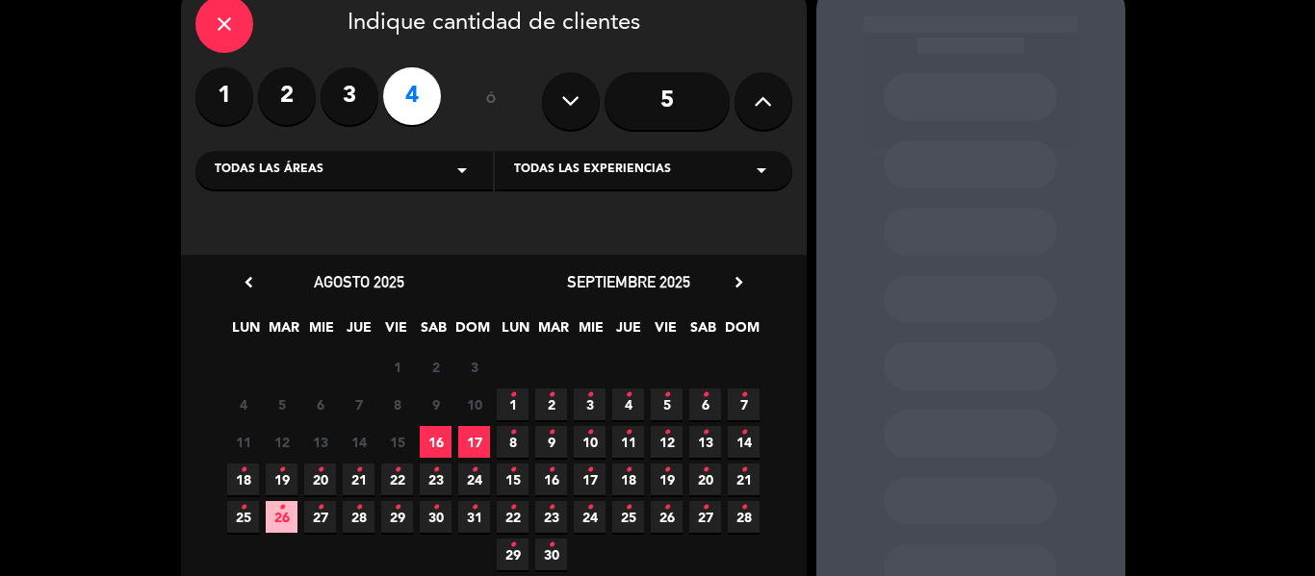  What do you see at coordinates (435, 479) in the screenshot?
I see `span: 23` at bounding box center [435, 479].